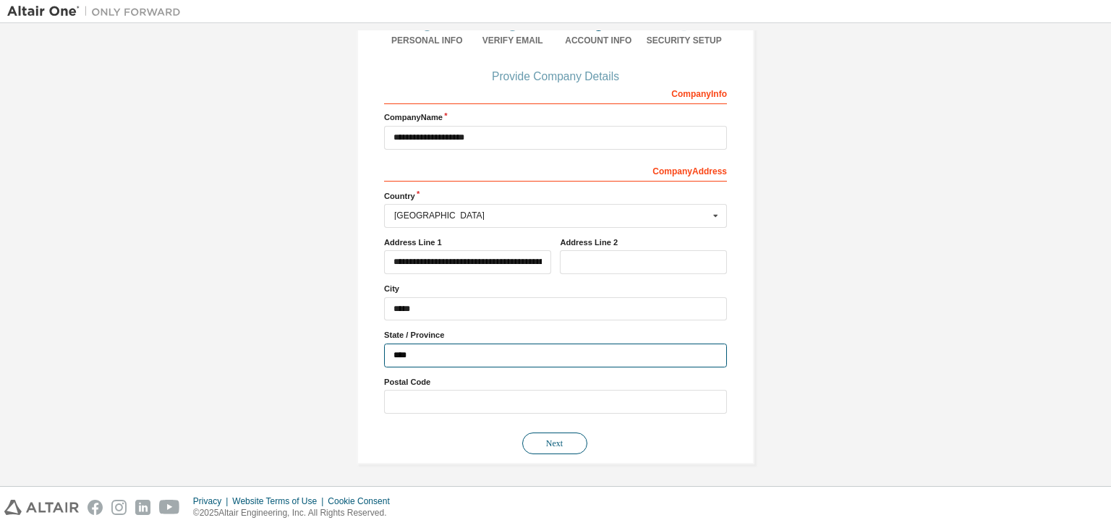 The height and width of the screenshot is (528, 1111). I want to click on p: © 2025 Altair Engineering, Inc. All Rights Reserved., so click(296, 513).